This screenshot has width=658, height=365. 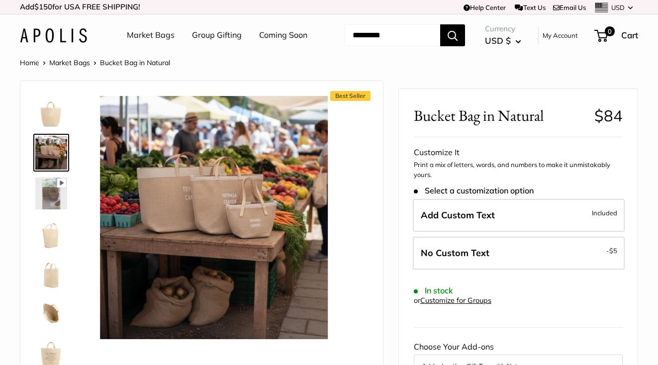 What do you see at coordinates (29, 63) in the screenshot?
I see `a: Home` at bounding box center [29, 63].